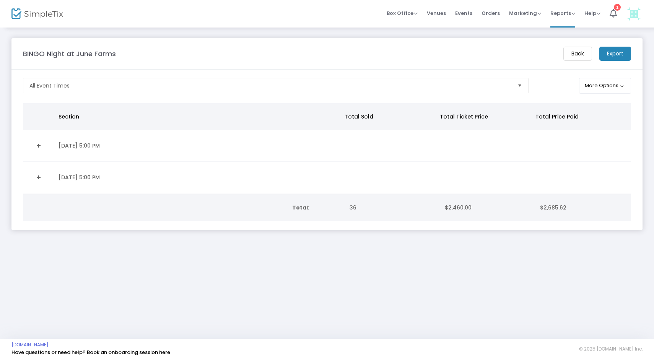  I want to click on button: More Options, so click(605, 86).